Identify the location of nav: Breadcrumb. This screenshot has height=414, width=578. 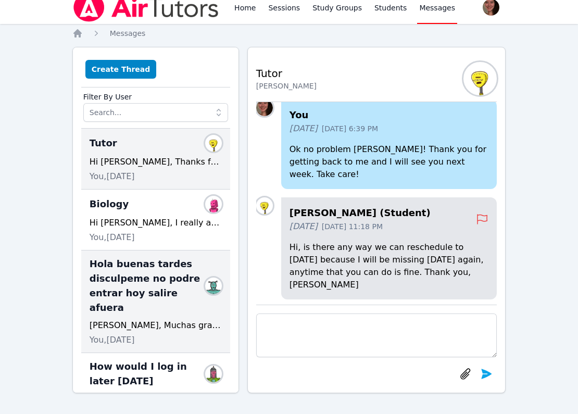
(289, 33).